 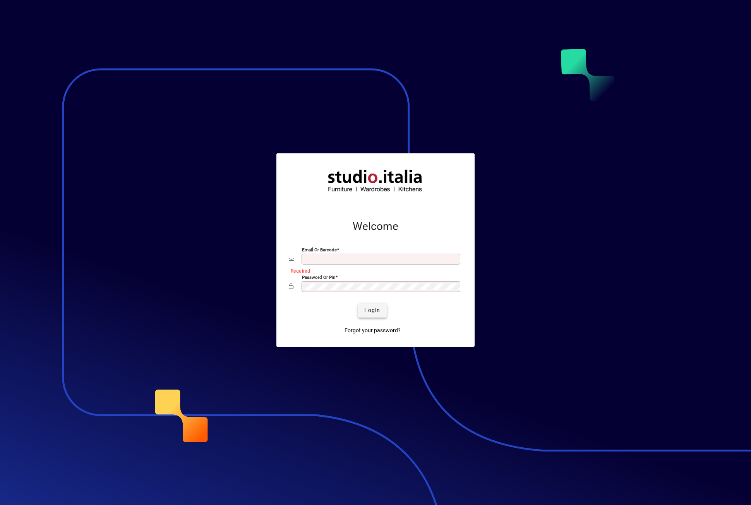 I want to click on span: Forgot your password?, so click(x=372, y=330).